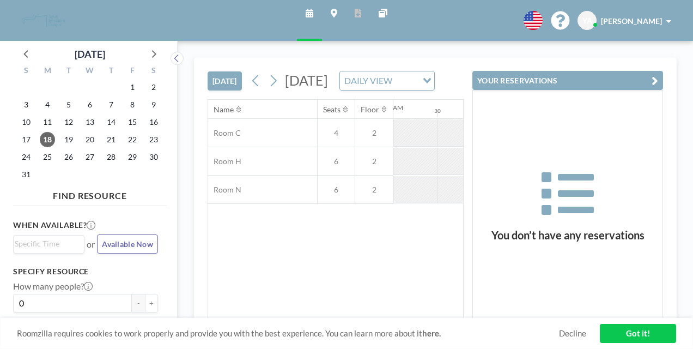  What do you see at coordinates (132, 71) in the screenshot?
I see `div: F` at bounding box center [132, 71].